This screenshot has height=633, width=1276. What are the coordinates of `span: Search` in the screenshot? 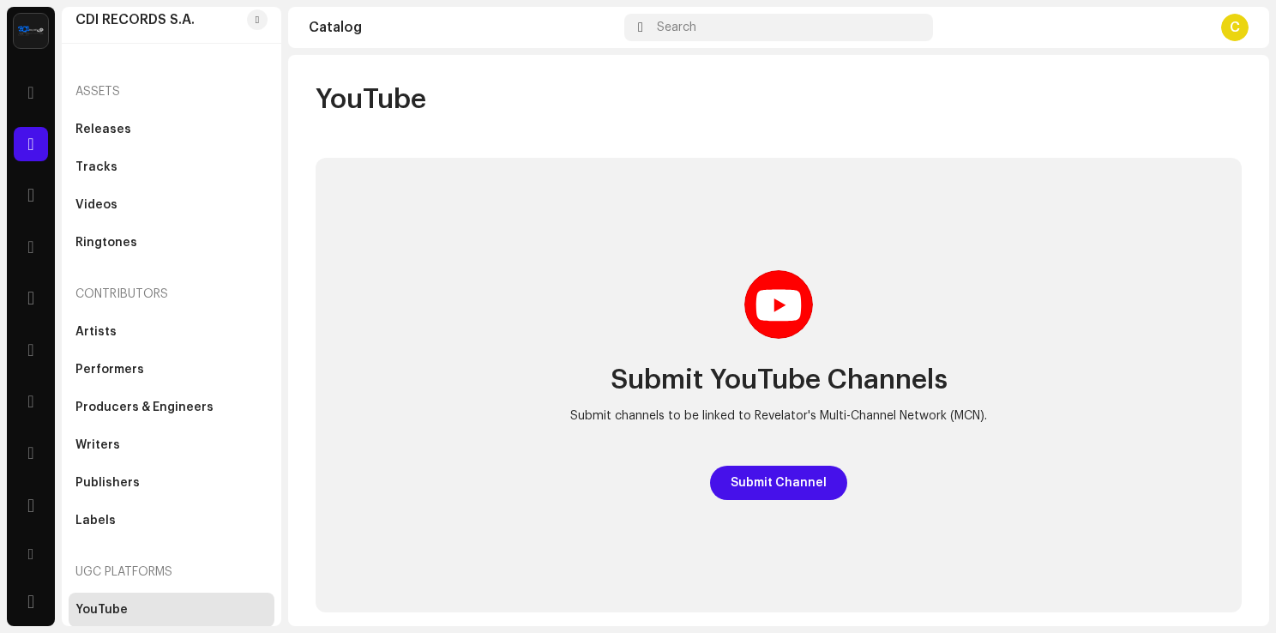 It's located at (677, 27).